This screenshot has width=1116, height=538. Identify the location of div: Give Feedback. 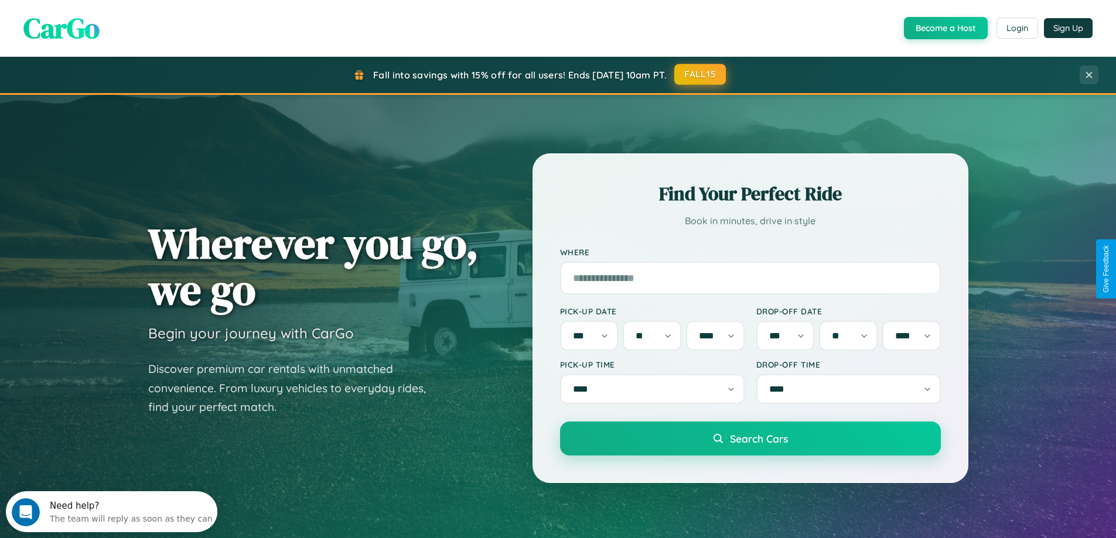
(1106, 269).